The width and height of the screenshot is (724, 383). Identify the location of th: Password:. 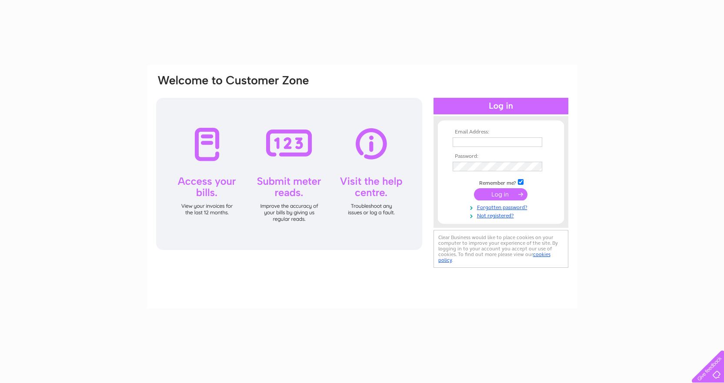
(501, 157).